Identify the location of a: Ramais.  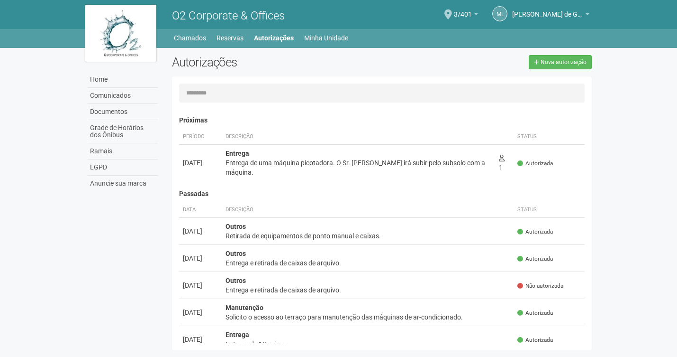
(123, 151).